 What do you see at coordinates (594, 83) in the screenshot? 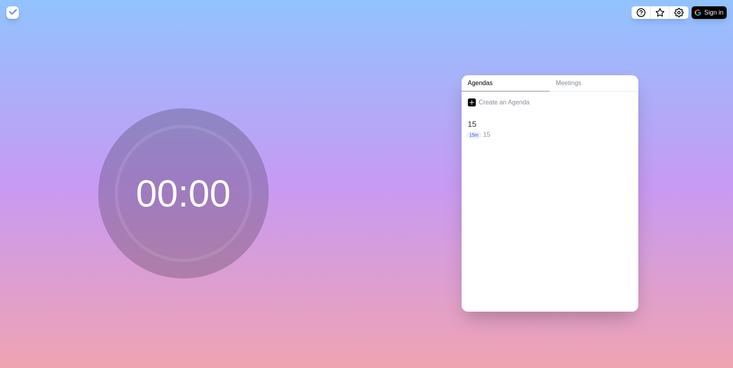
I see `a: Meetings` at bounding box center [594, 83].